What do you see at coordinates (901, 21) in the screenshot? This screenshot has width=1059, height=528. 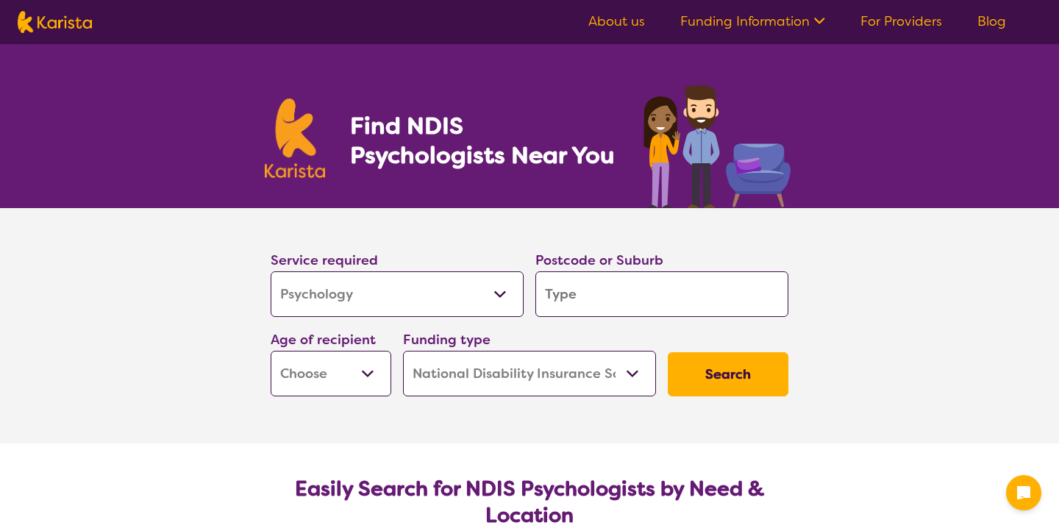 I see `a: For Providers` at bounding box center [901, 21].